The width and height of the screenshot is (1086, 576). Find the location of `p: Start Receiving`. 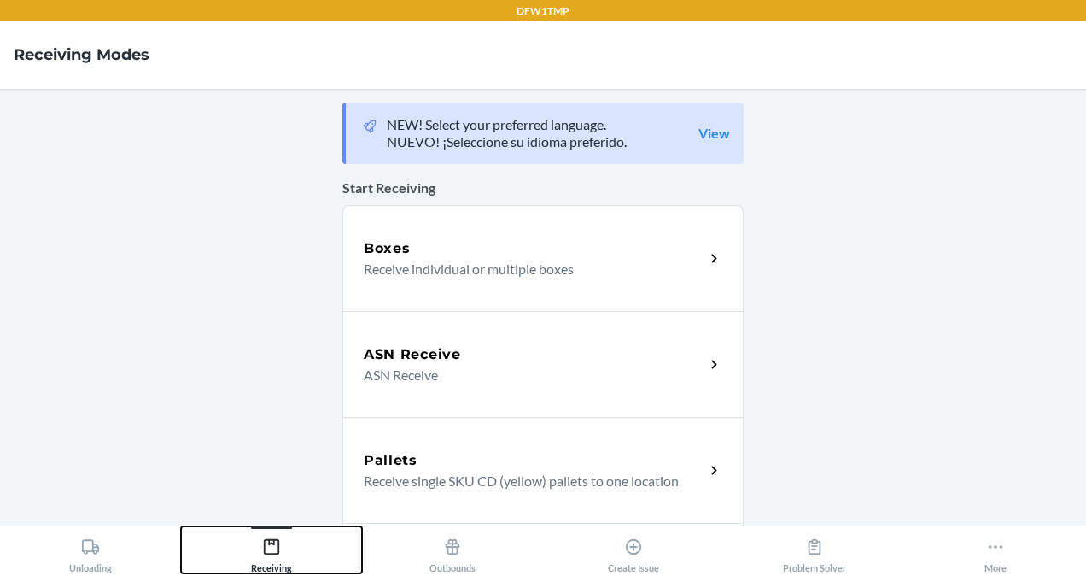

p: Start Receiving is located at coordinates (543, 188).